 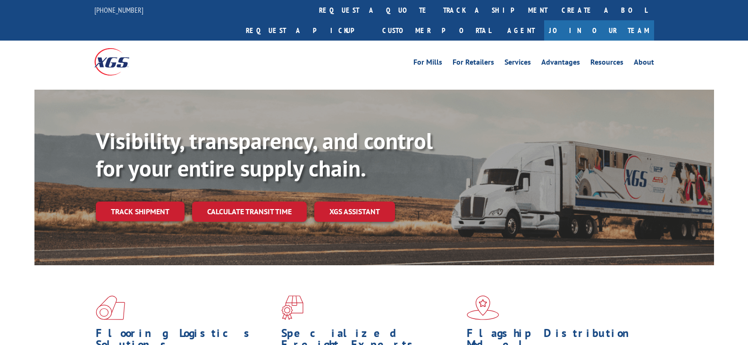 I want to click on a: XGS ASSISTANT, so click(x=354, y=211).